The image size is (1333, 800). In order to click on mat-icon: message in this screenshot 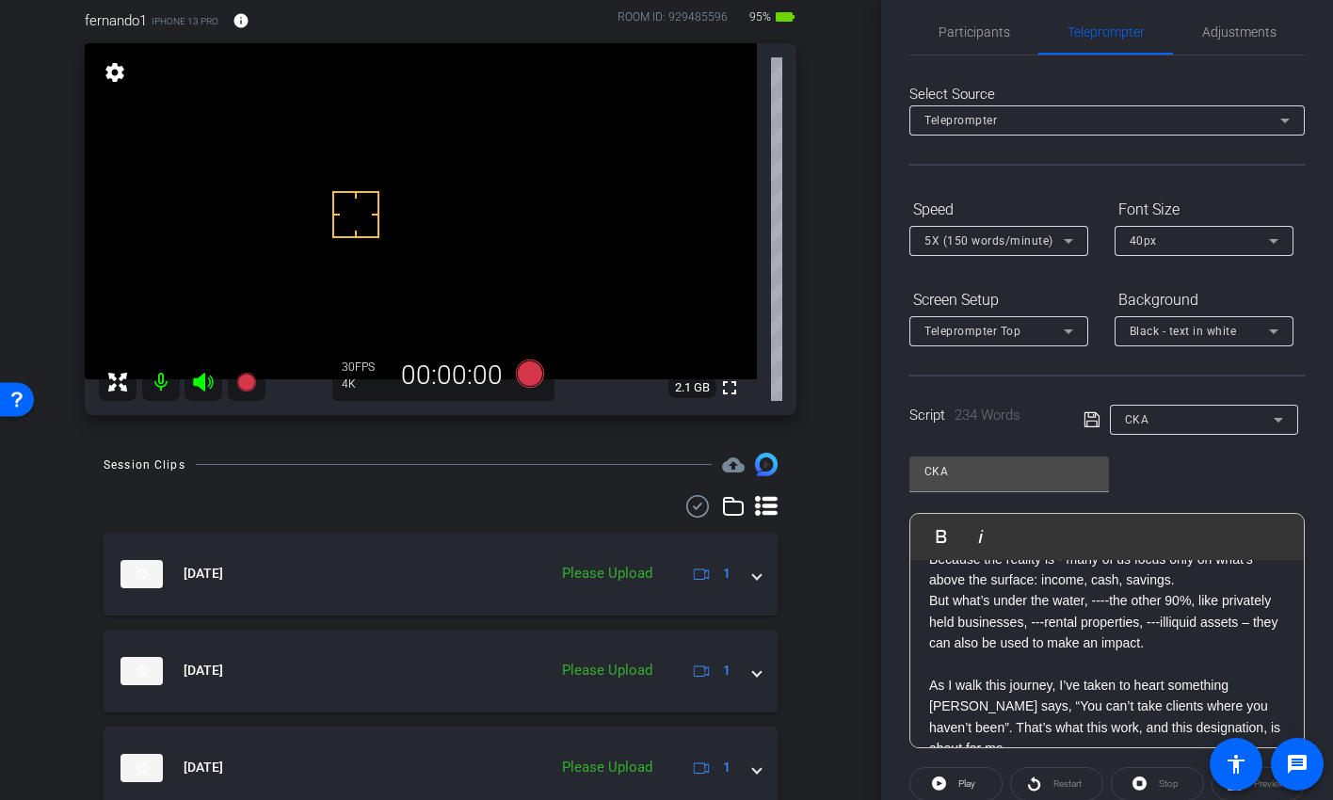, I will do `click(1297, 765)`.